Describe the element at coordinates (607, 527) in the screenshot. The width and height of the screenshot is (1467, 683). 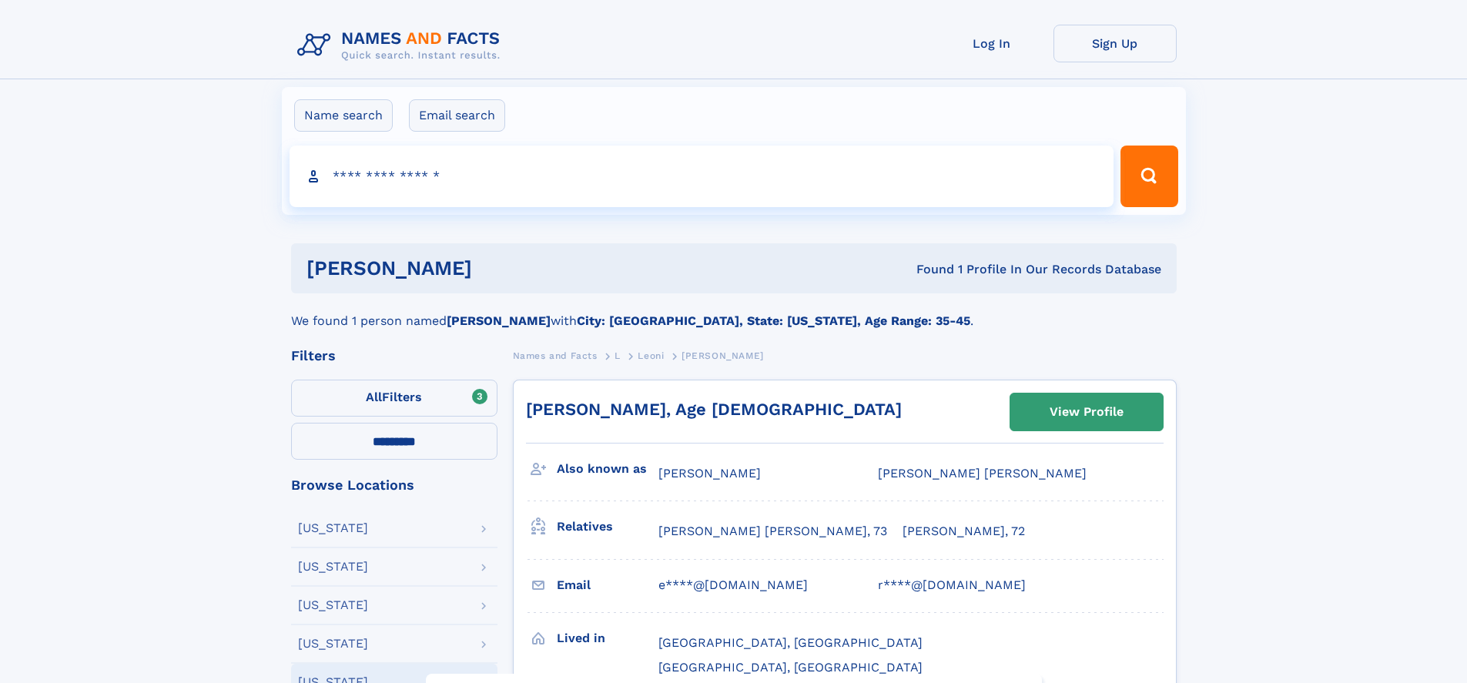
I see `h3: Relatives` at that location.